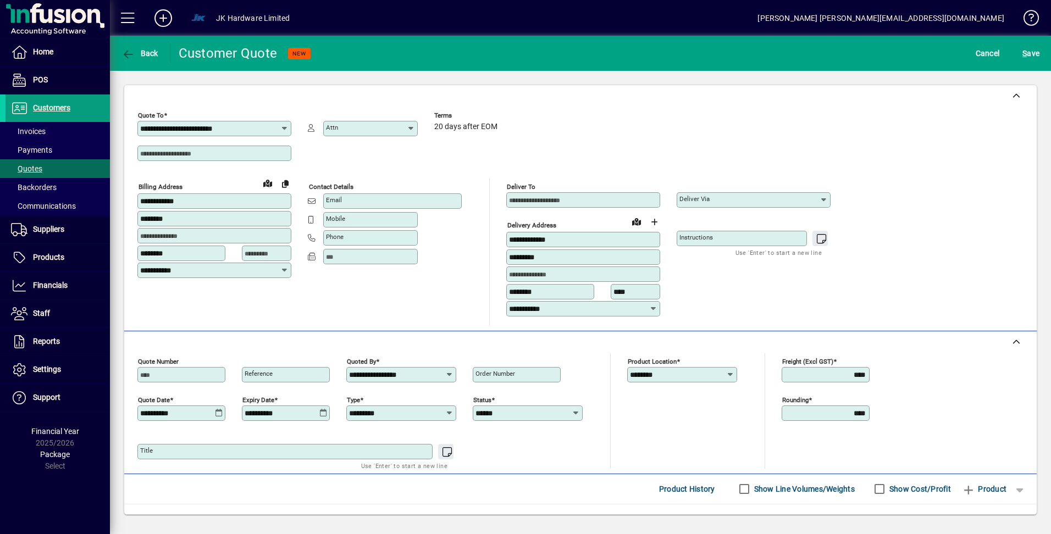  Describe the element at coordinates (146, 451) in the screenshot. I see `mat-label: Title` at that location.